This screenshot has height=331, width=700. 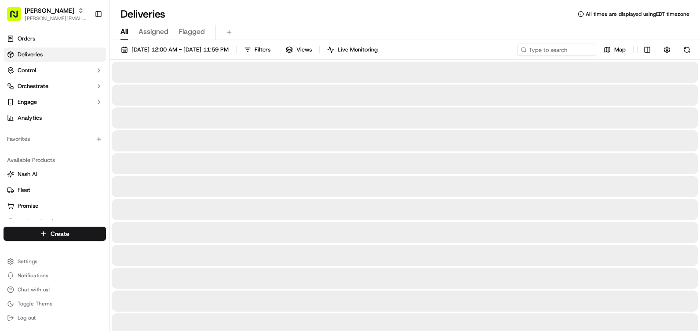 I want to click on div: Favorites, so click(x=55, y=139).